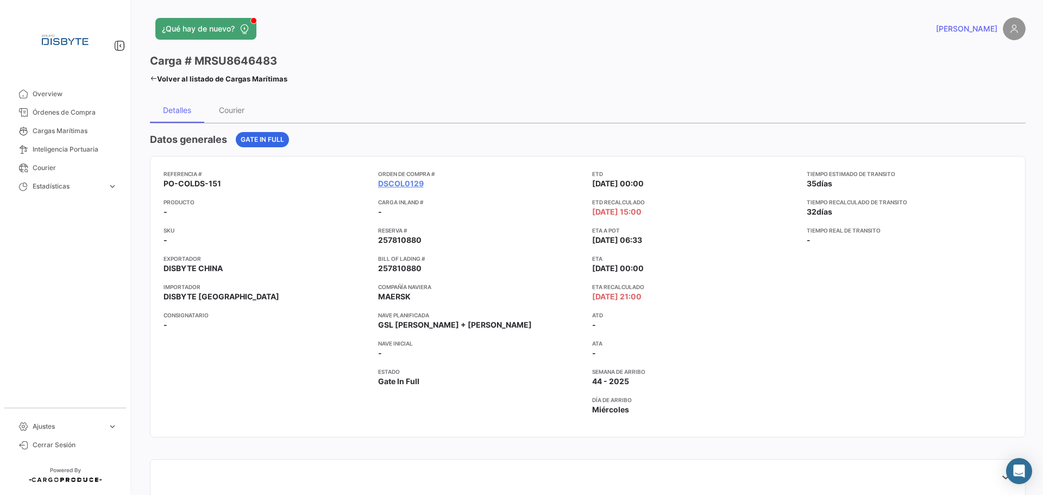  What do you see at coordinates (65, 149) in the screenshot?
I see `a: Inteligencia Portuaria` at bounding box center [65, 149].